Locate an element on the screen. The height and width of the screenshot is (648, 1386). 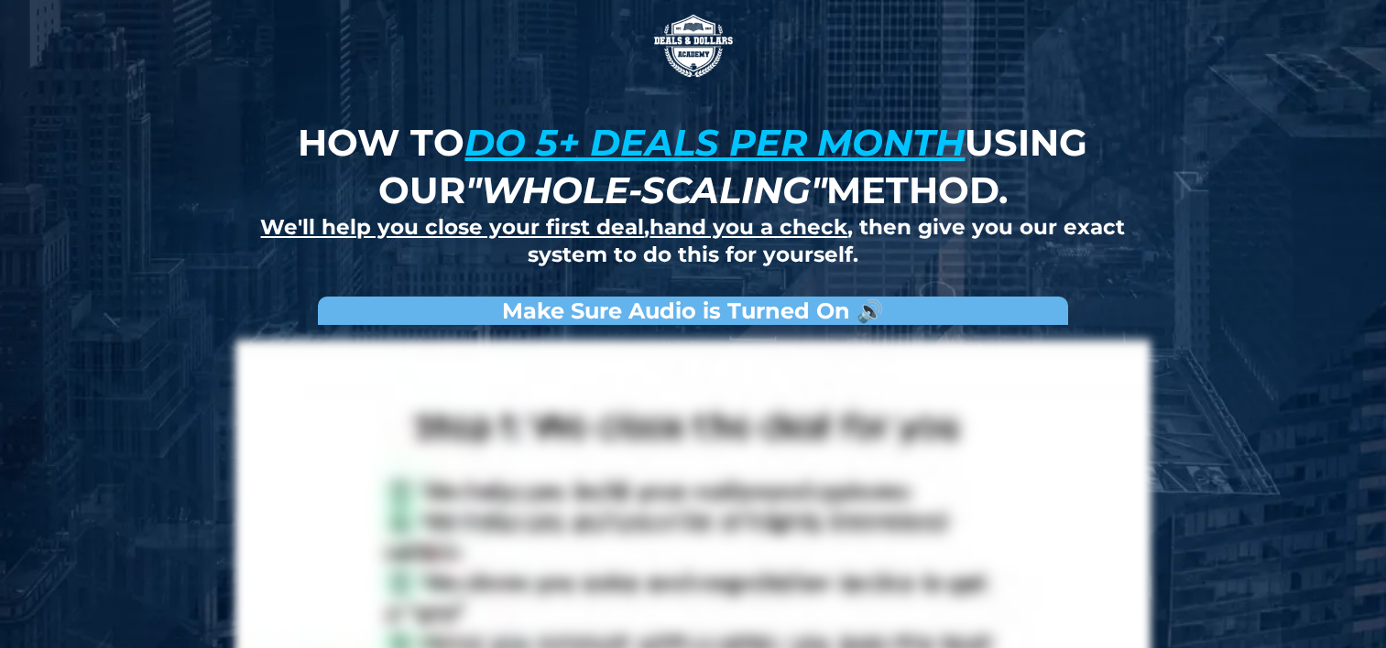
u: hand you a check is located at coordinates (748, 227).